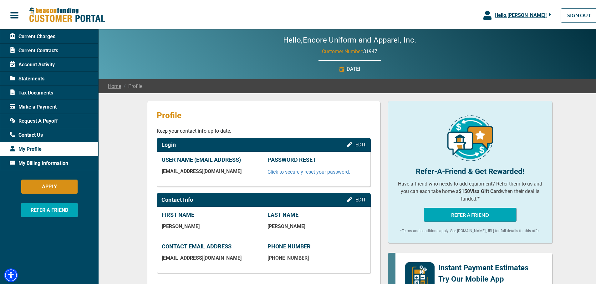  Describe the element at coordinates (27, 78) in the screenshot. I see `span: Statements` at that location.